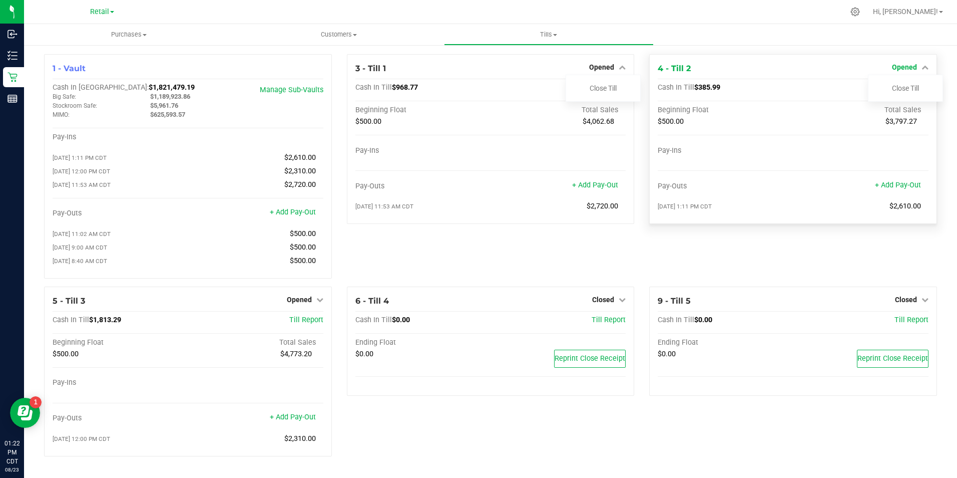 This screenshot has width=957, height=478. Describe the element at coordinates (371, 68) in the screenshot. I see `span: 3 - Till 1` at that location.